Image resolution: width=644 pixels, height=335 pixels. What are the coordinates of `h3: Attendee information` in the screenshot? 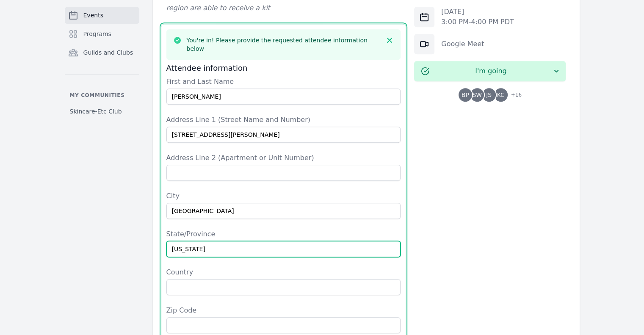 It's located at (284, 68).